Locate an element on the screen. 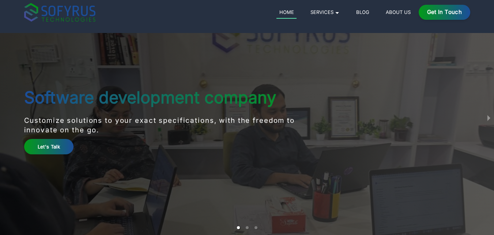 The height and width of the screenshot is (235, 494). img: sofyrus is located at coordinates (60, 12).